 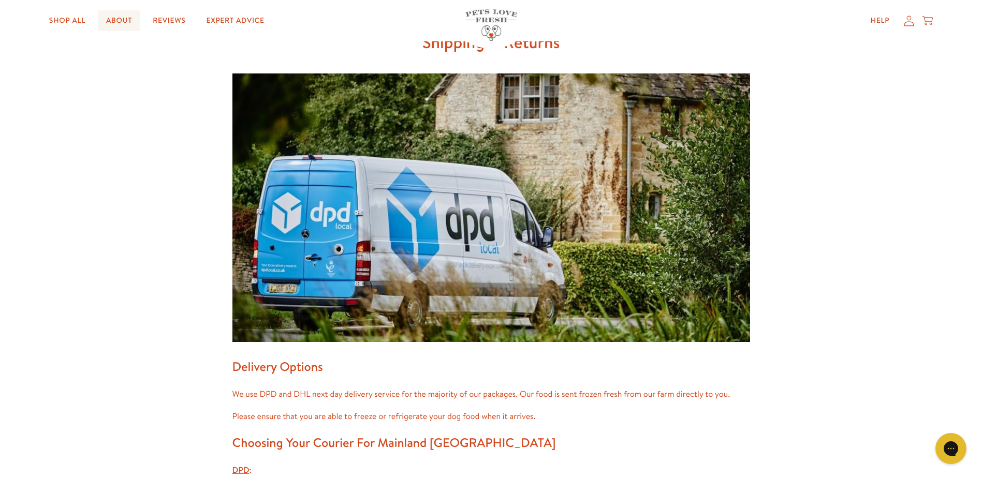 I want to click on p: Please ensure that you are able to freeze or refrigerate your dog food when it arrives., so click(x=491, y=417).